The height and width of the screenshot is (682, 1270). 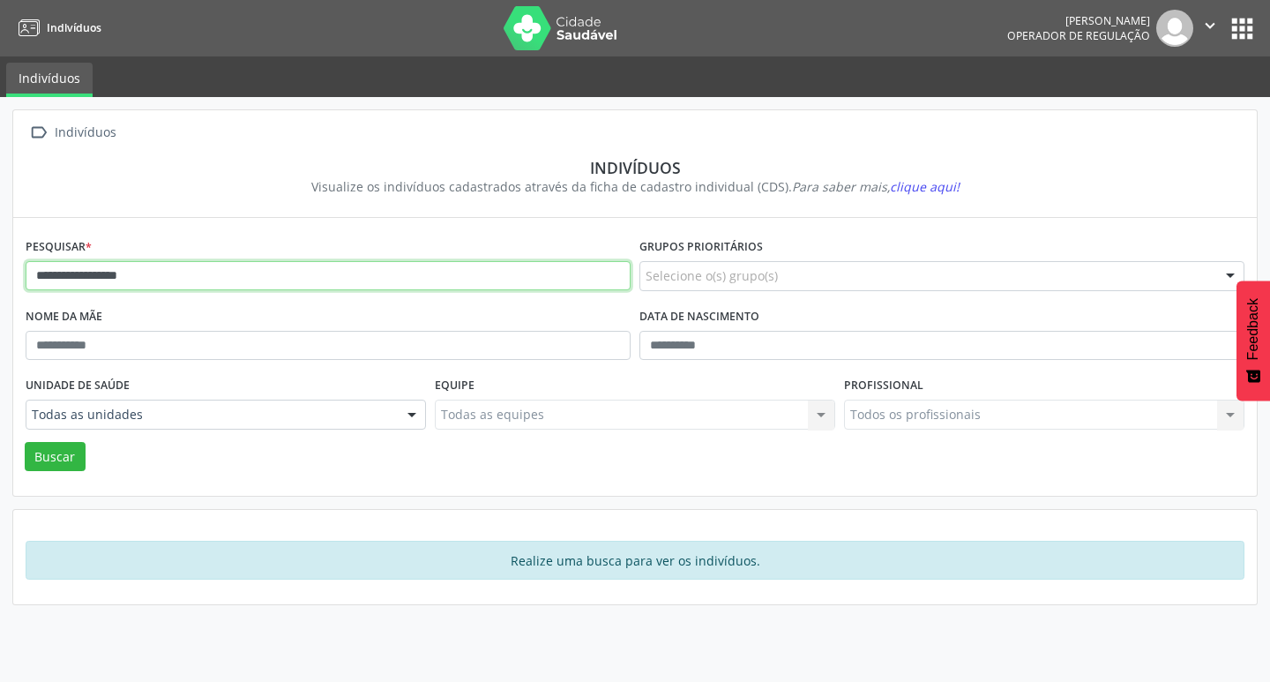 What do you see at coordinates (78, 386) in the screenshot?
I see `label: Unidade de saúde` at bounding box center [78, 386].